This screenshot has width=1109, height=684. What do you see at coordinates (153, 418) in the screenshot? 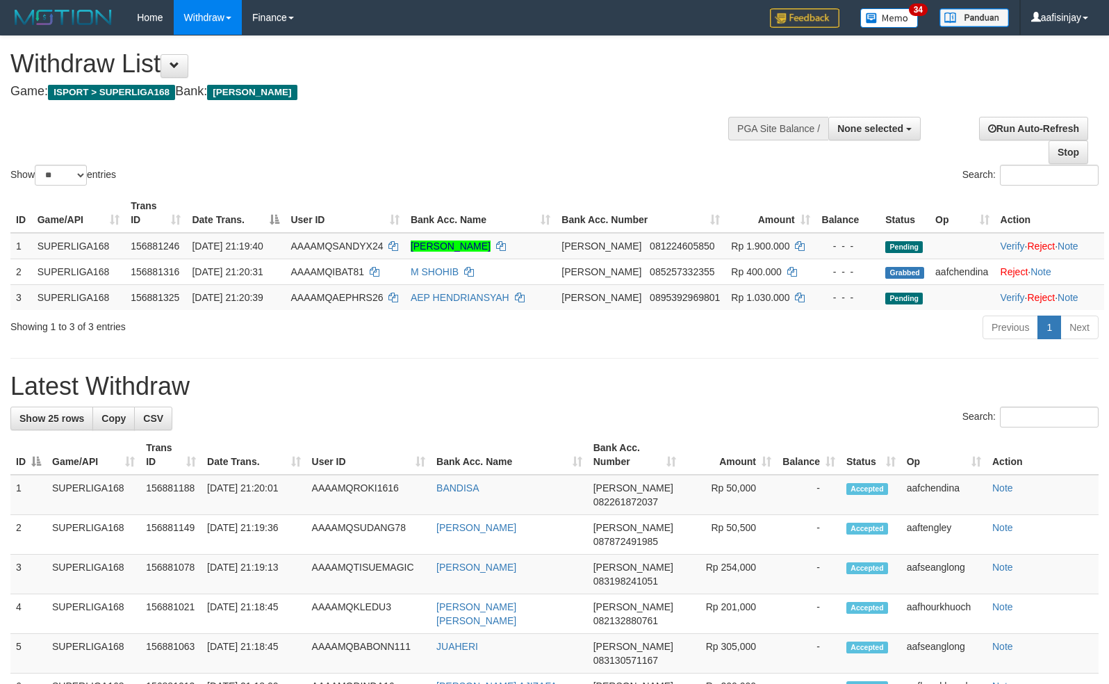
I see `a: CSV` at bounding box center [153, 418].